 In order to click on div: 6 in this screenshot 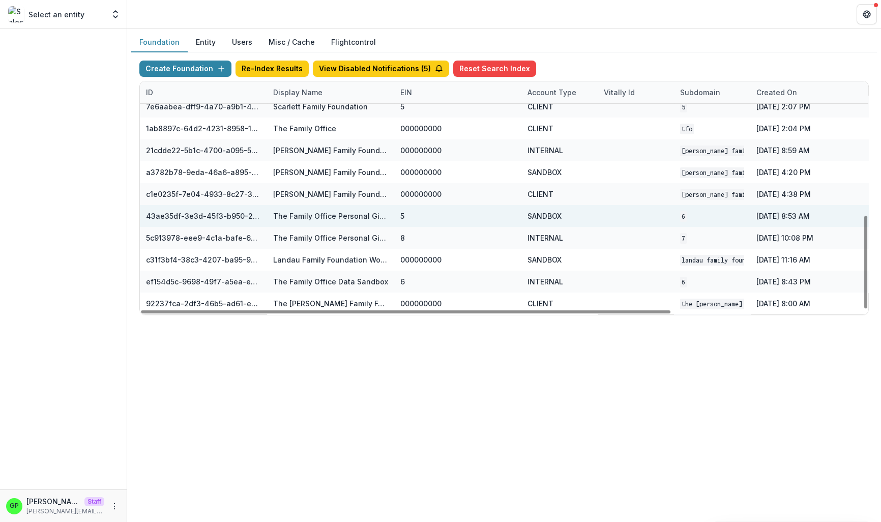, I will do `click(402, 281)`.